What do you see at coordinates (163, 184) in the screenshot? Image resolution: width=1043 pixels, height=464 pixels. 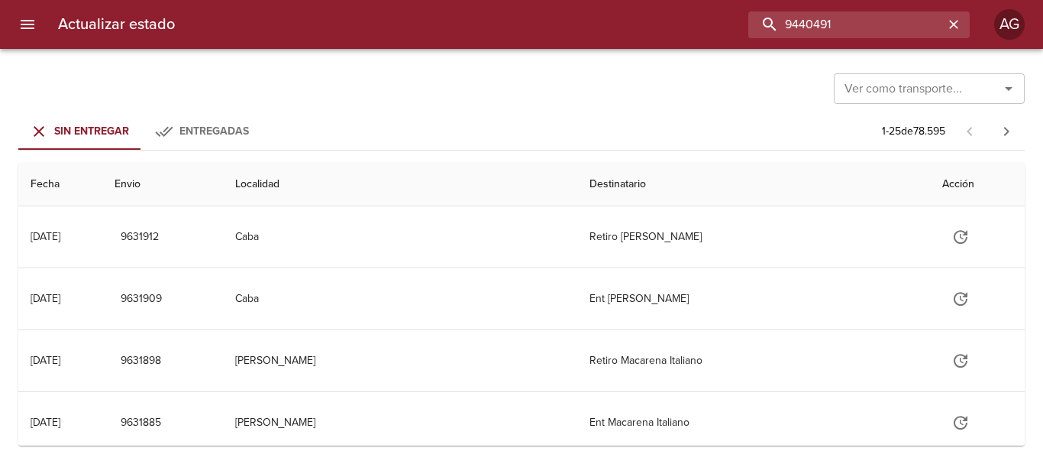 I see `th: Envio` at bounding box center [163, 184].